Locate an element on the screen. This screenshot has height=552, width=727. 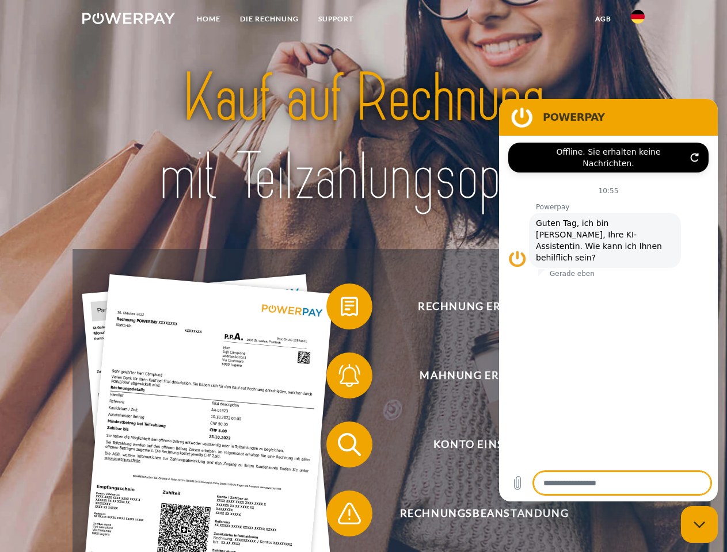
span: Rechnung erhalten? is located at coordinates (484, 307).